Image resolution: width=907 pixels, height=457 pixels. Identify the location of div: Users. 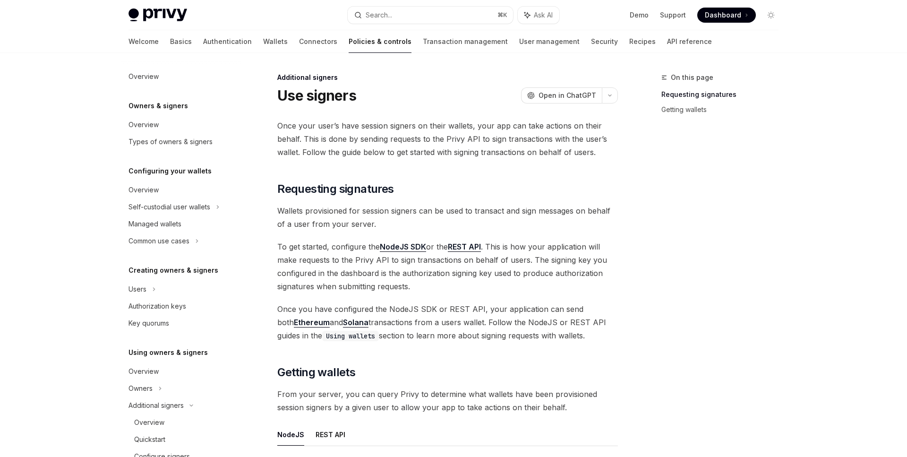
(137, 289).